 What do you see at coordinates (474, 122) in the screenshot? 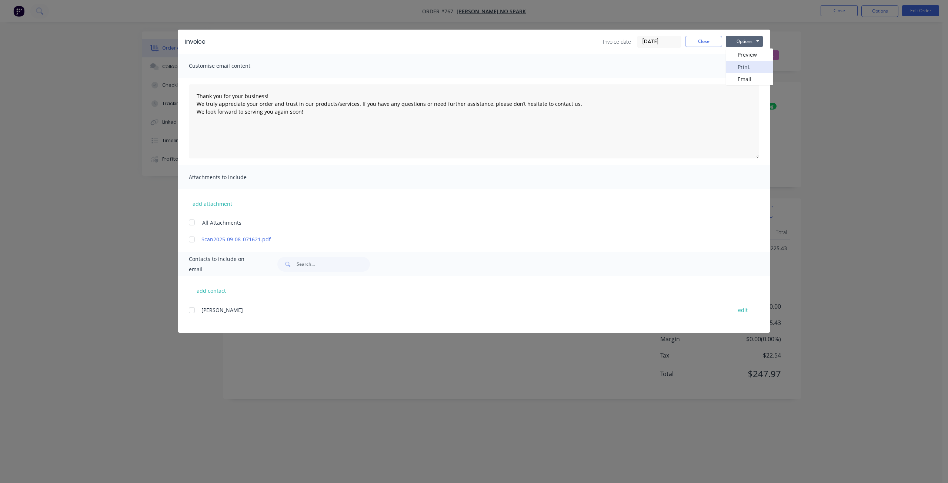
I see `textarea: Thank you for your business! We truly appreciate your order and trust in our products/services. I...` at bounding box center [474, 122].